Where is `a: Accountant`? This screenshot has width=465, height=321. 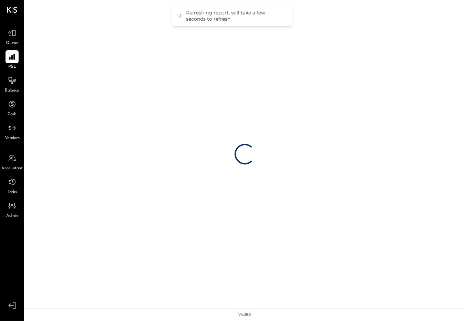 a: Accountant is located at coordinates (12, 161).